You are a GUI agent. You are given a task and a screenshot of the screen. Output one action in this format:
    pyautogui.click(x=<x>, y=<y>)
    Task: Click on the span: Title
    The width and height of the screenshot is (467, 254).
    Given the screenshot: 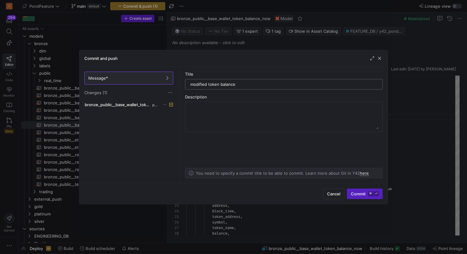 What is the action you would take?
    pyautogui.click(x=189, y=74)
    